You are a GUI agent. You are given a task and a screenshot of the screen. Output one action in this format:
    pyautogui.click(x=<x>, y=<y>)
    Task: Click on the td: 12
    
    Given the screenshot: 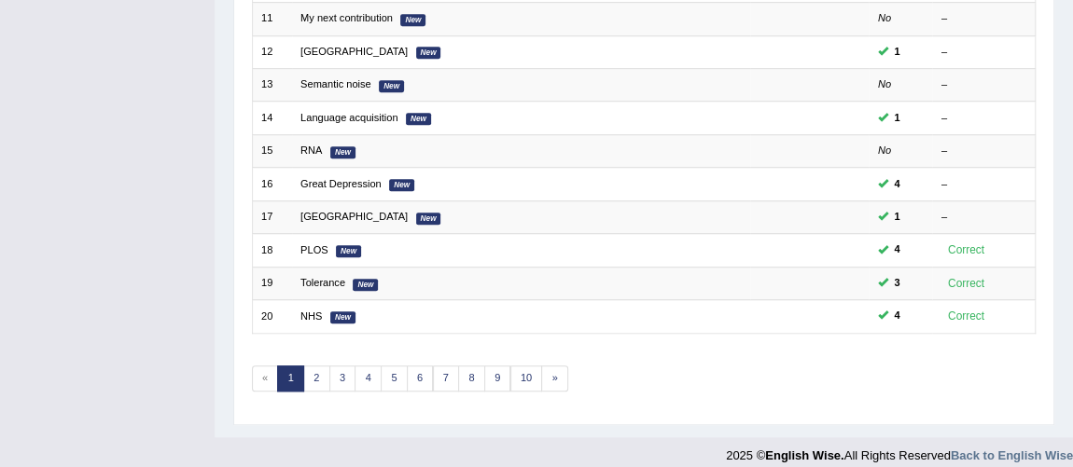 What is the action you would take?
    pyautogui.click(x=271, y=51)
    